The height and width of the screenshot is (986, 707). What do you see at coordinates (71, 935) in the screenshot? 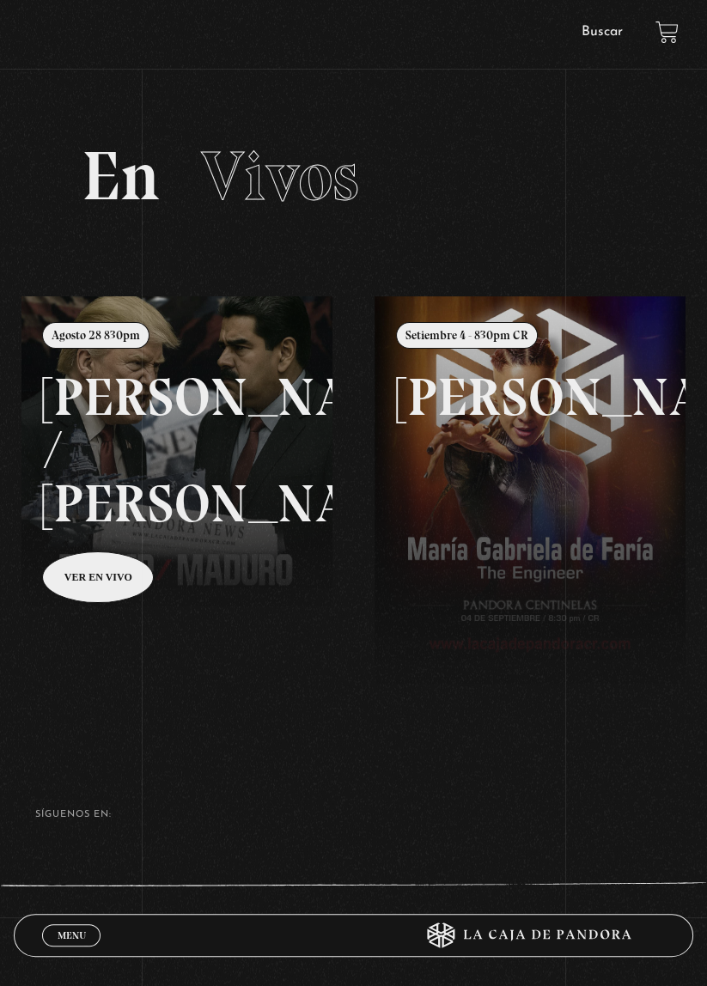
I see `span: Menu` at bounding box center [71, 935].